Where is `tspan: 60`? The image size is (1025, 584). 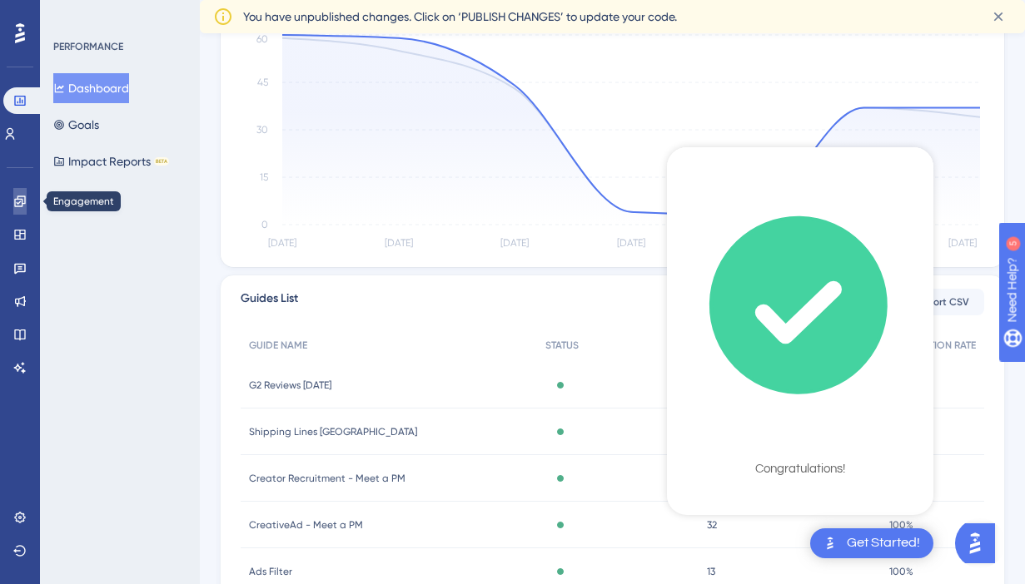
tspan: 60 is located at coordinates (262, 39).